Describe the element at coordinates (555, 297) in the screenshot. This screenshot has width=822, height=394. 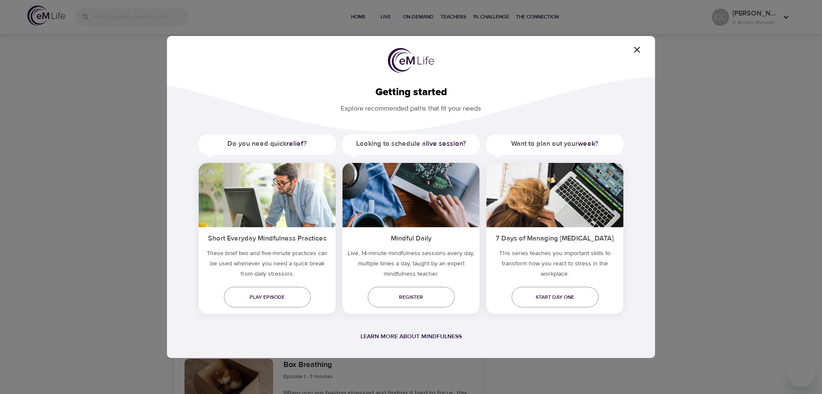
I see `a: Start day one` at that location.